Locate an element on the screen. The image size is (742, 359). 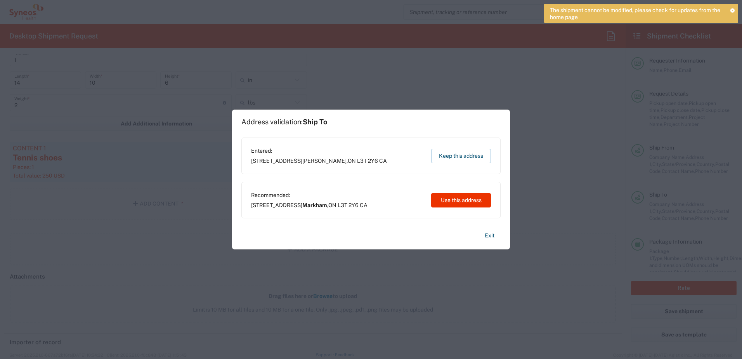
span: Ship To is located at coordinates (315, 121).